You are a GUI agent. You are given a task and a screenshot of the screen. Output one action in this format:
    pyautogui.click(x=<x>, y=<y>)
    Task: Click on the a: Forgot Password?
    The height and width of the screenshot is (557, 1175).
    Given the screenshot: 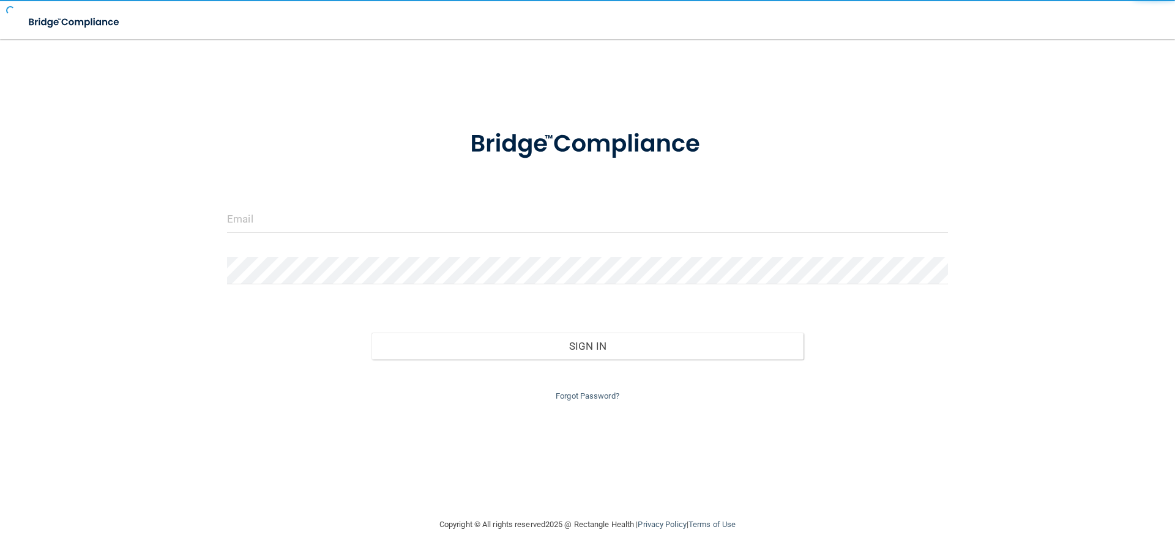 What is the action you would take?
    pyautogui.click(x=587, y=396)
    